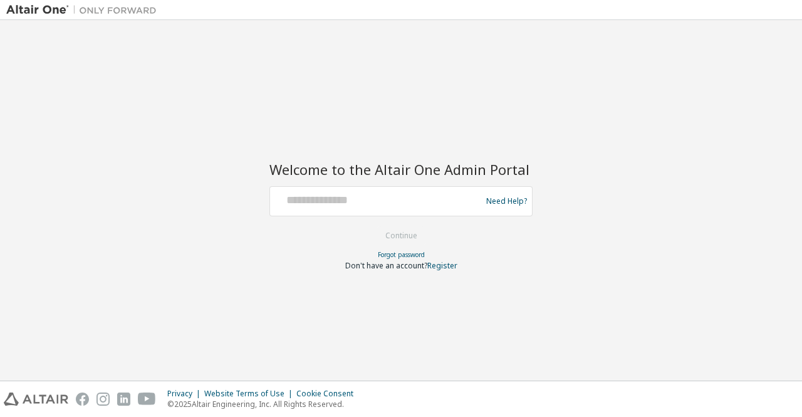  What do you see at coordinates (401, 254) in the screenshot?
I see `a: Forgot password` at bounding box center [401, 254].